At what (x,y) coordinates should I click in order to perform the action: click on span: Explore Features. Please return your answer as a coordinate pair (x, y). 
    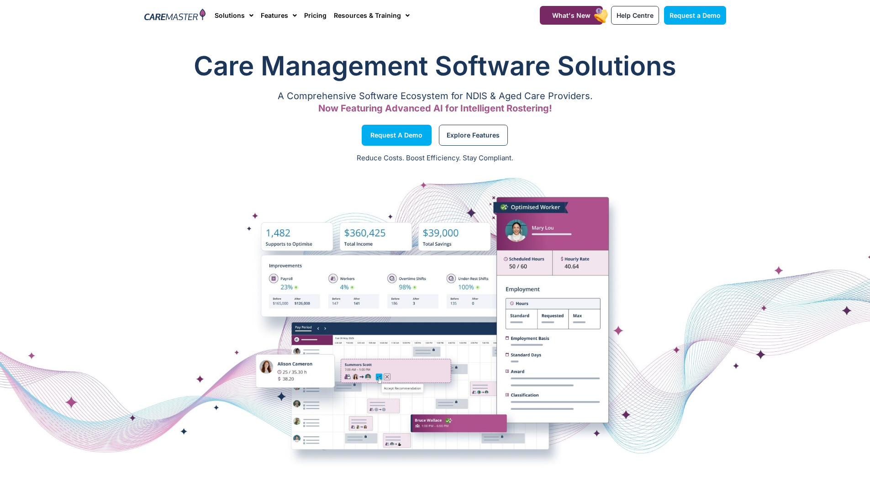
    Looking at the image, I should click on (473, 135).